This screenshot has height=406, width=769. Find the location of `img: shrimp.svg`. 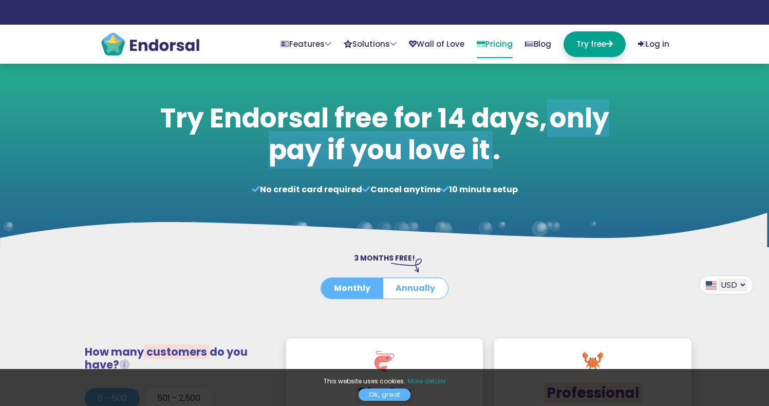

img: shrimp.svg is located at coordinates (384, 361).